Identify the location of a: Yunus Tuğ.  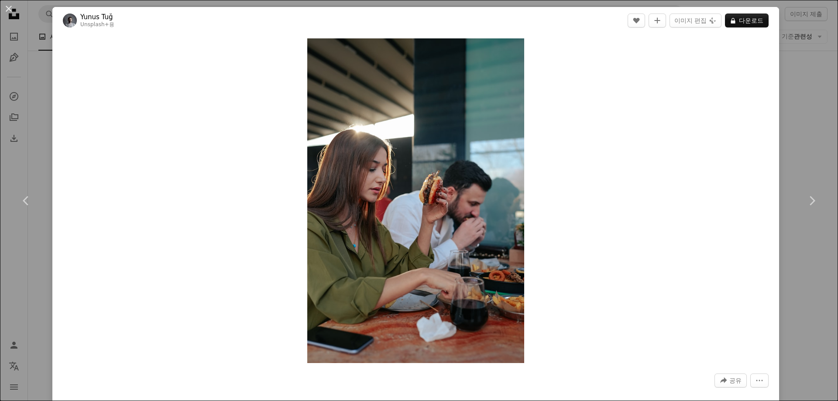
(97, 17).